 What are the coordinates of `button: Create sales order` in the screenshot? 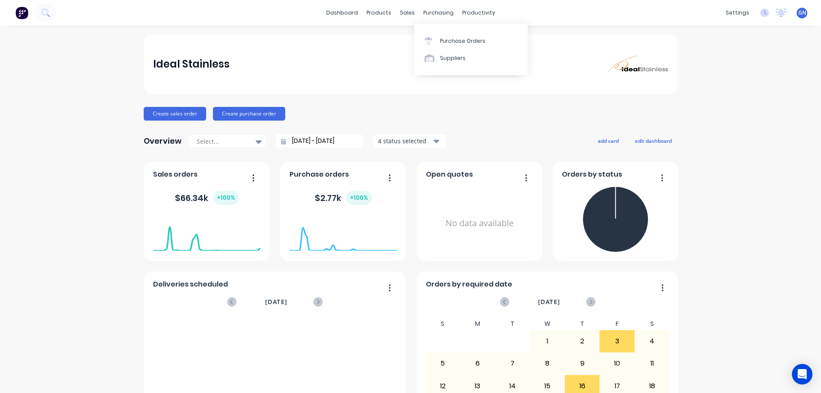 It's located at (175, 114).